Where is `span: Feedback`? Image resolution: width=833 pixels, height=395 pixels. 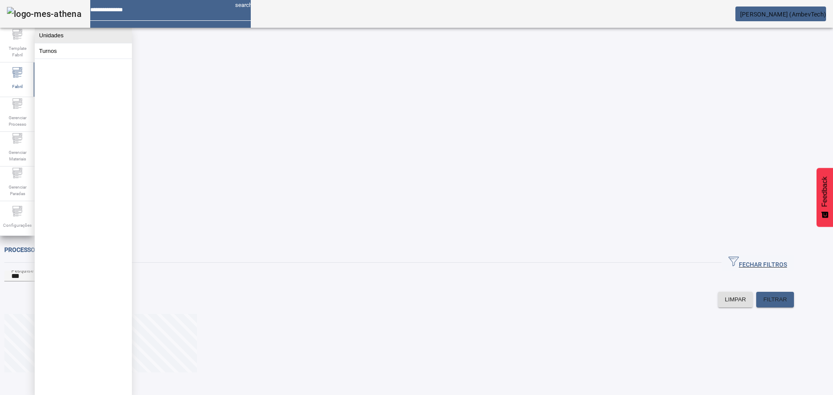
span: Feedback is located at coordinates (825, 192).